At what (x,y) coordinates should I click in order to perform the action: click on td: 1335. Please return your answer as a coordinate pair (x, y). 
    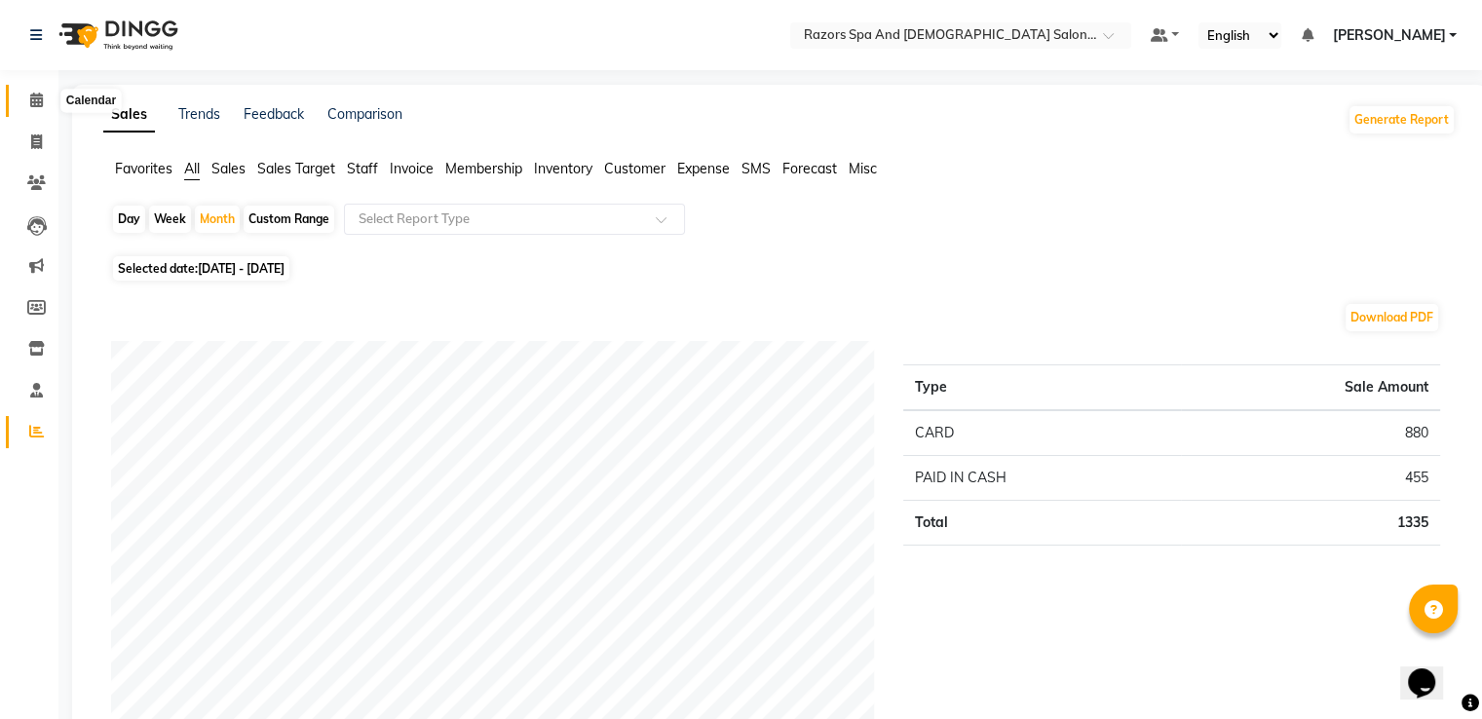
    Looking at the image, I should click on (1311, 523).